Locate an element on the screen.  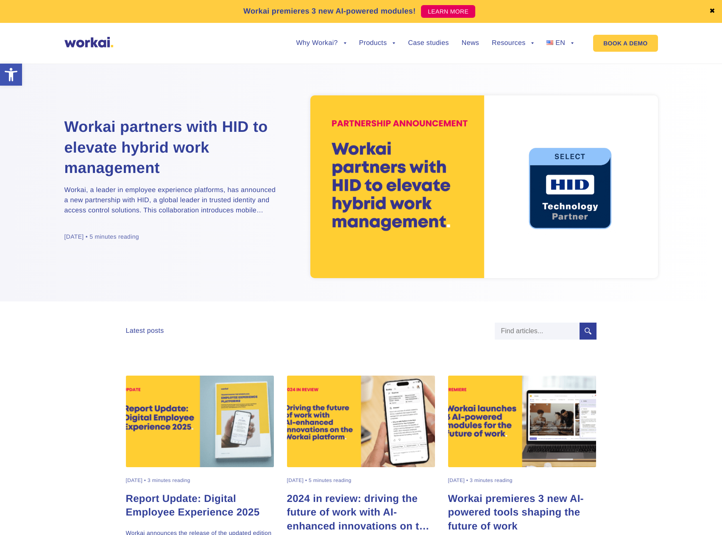
a: Case studies is located at coordinates (428, 43).